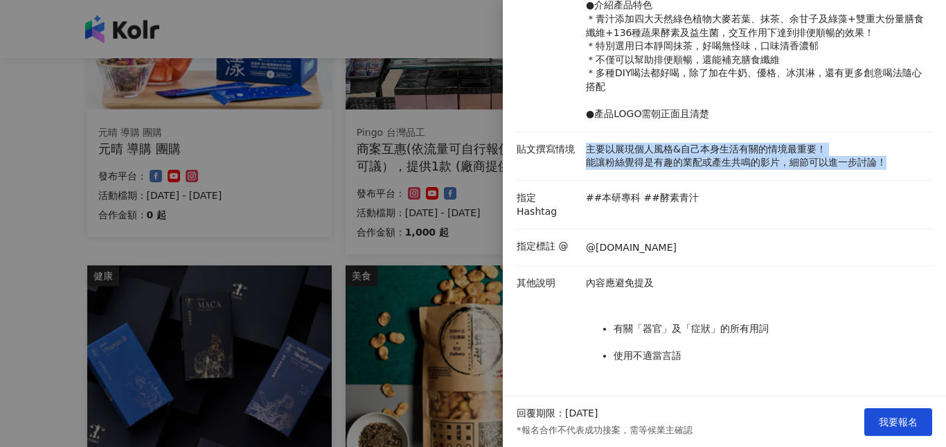  I want to click on span: 我要報名, so click(898, 422).